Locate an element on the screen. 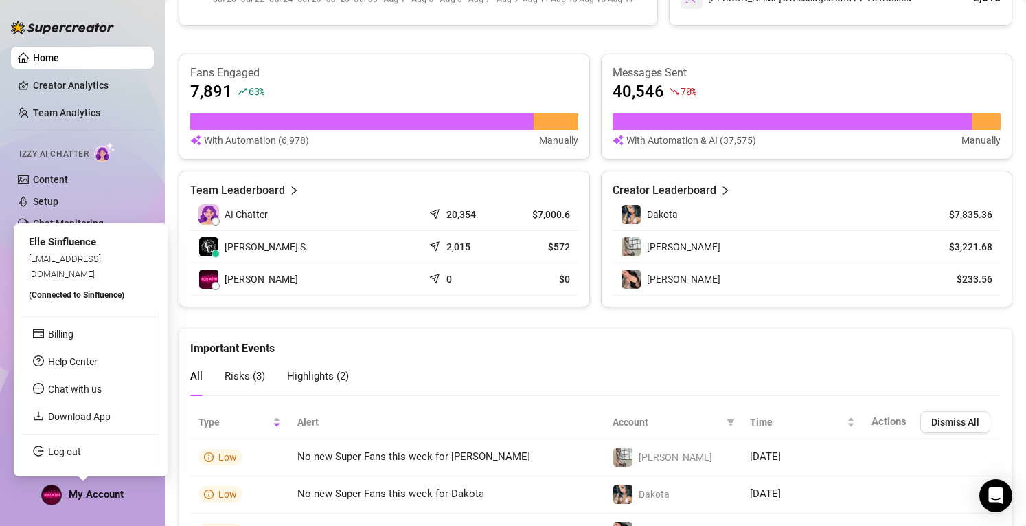 The height and width of the screenshot is (526, 1026). img: AI Chatter is located at coordinates (104, 152).